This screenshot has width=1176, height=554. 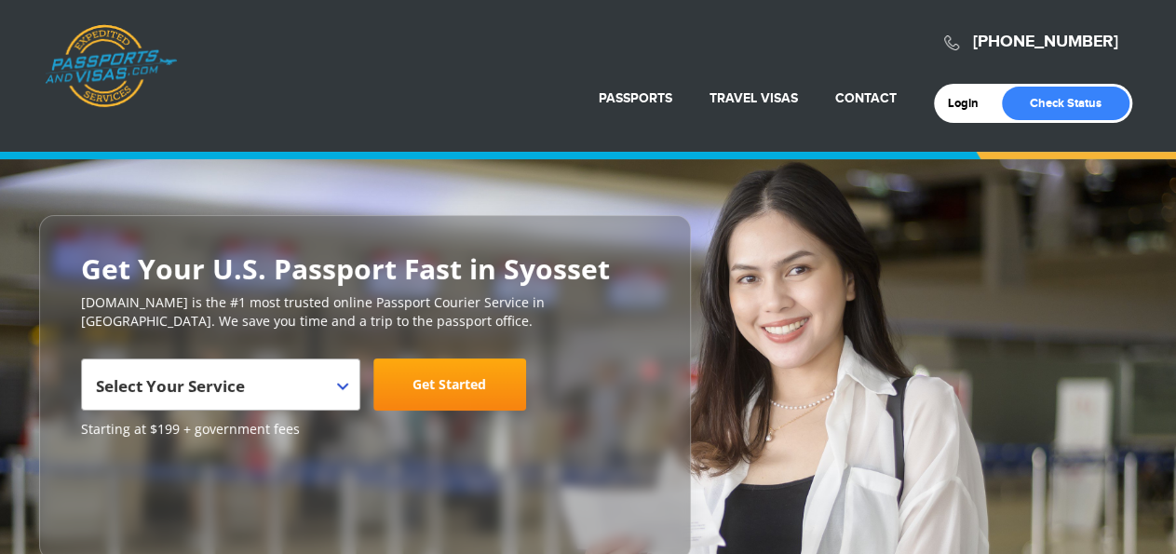 What do you see at coordinates (969, 103) in the screenshot?
I see `a: Login` at bounding box center [969, 103].